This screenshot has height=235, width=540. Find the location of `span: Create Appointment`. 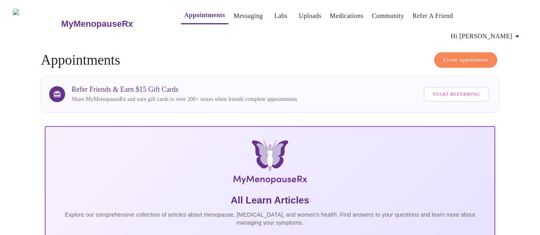

span: Create Appointment is located at coordinates (465, 60).